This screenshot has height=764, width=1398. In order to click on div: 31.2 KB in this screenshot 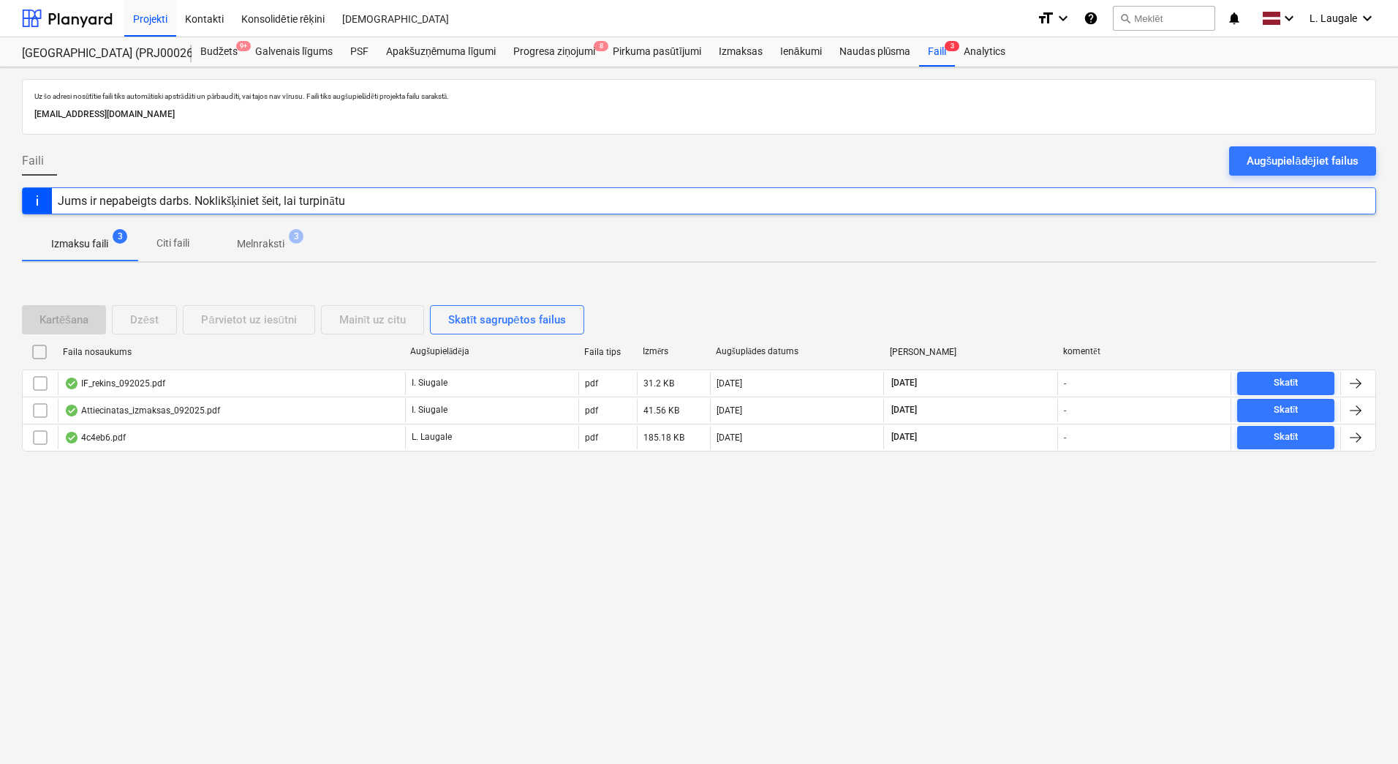, I will do `click(659, 383)`.